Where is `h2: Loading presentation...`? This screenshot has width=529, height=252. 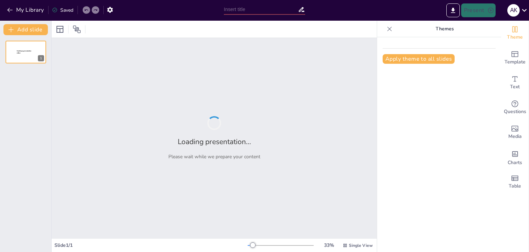
h2: Loading presentation... is located at coordinates (214, 142).